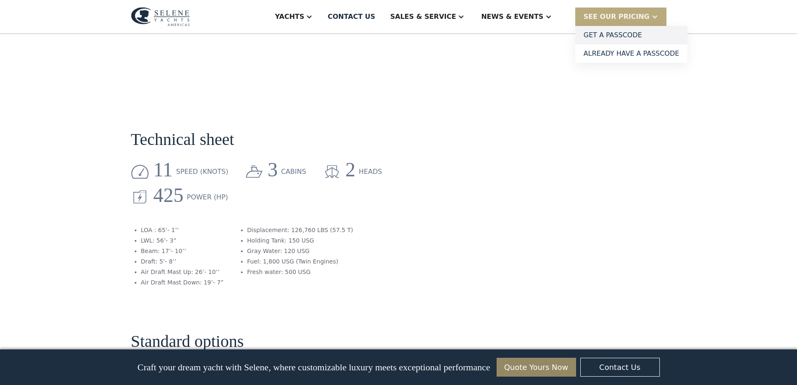 The height and width of the screenshot is (385, 797). Describe the element at coordinates (182, 251) in the screenshot. I see `li: Beam: 17’- 10’’` at that location.